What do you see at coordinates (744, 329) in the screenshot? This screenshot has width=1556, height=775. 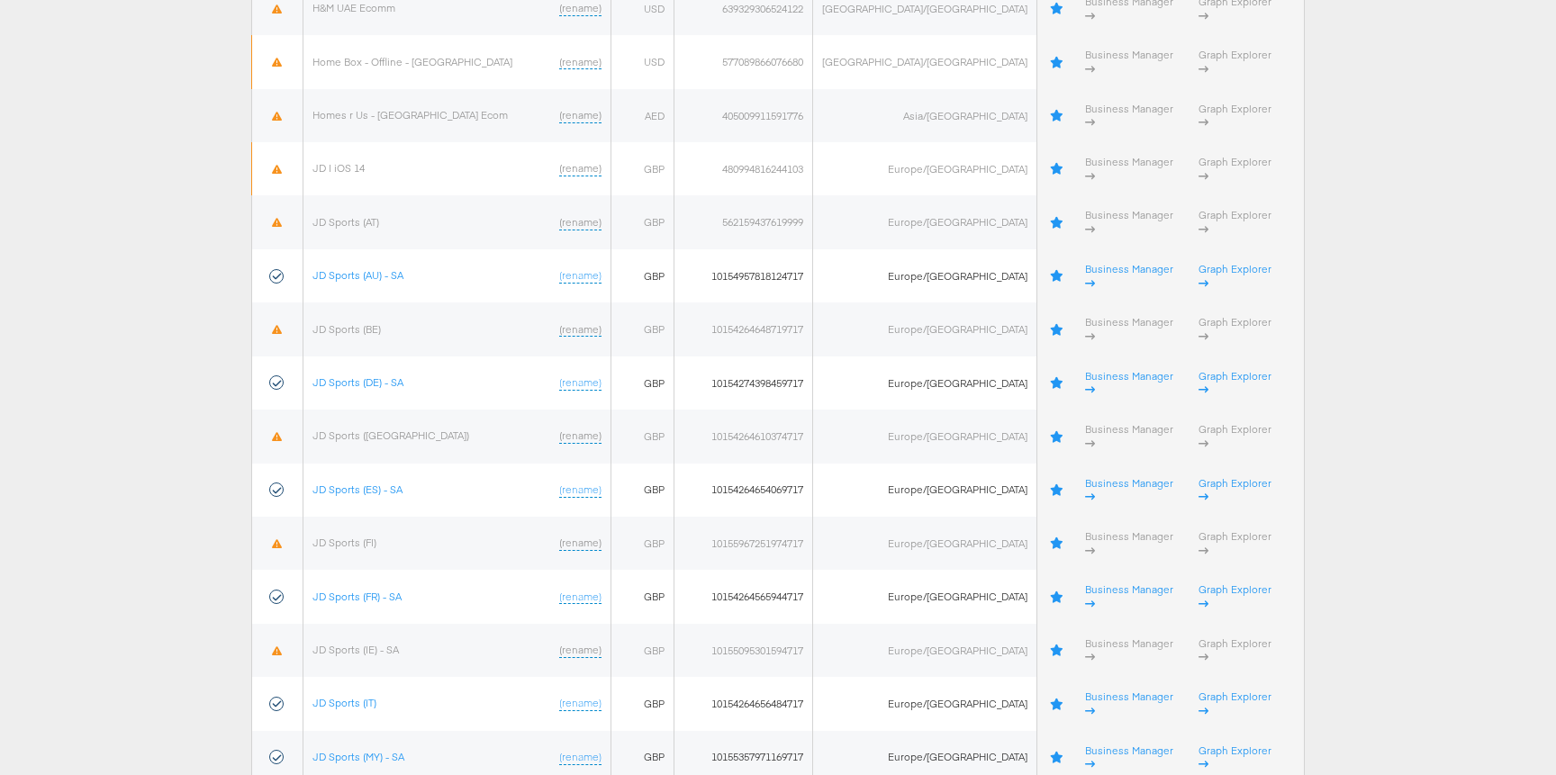 I see `td: 10154264648719717` at bounding box center [744, 329].